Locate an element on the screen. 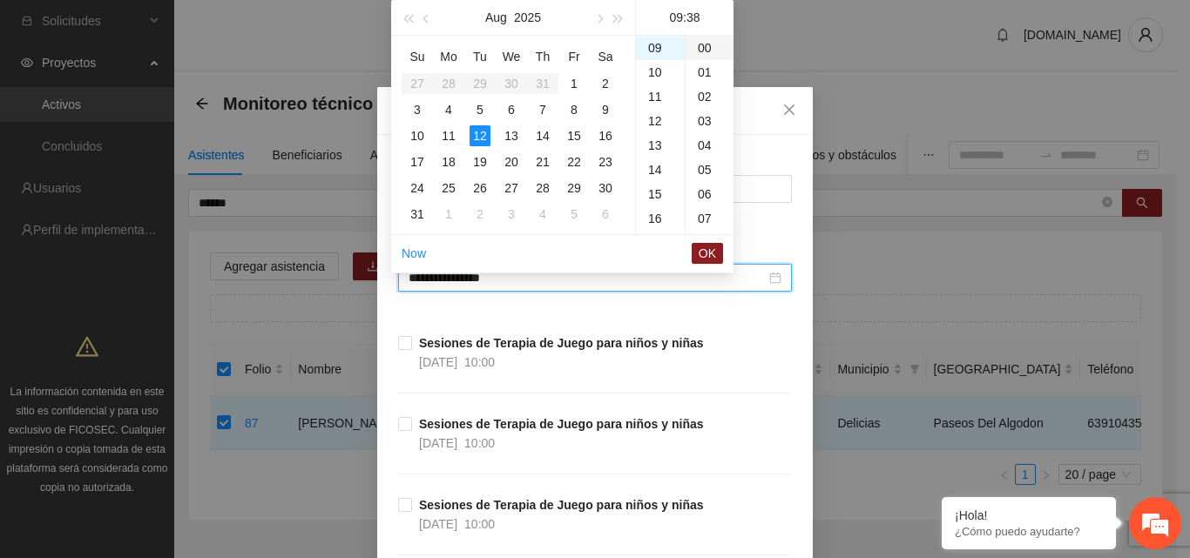 The height and width of the screenshot is (558, 1190). td: 2025-09-06 is located at coordinates (605, 214).